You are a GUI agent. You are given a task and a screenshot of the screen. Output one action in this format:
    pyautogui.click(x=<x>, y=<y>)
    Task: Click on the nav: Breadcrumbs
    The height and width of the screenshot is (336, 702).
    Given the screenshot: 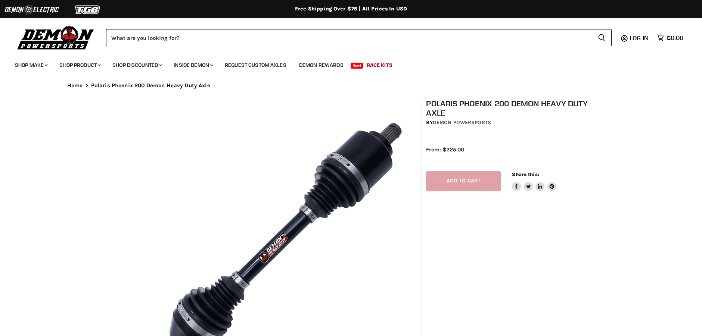 What is the action you would take?
    pyautogui.click(x=351, y=85)
    